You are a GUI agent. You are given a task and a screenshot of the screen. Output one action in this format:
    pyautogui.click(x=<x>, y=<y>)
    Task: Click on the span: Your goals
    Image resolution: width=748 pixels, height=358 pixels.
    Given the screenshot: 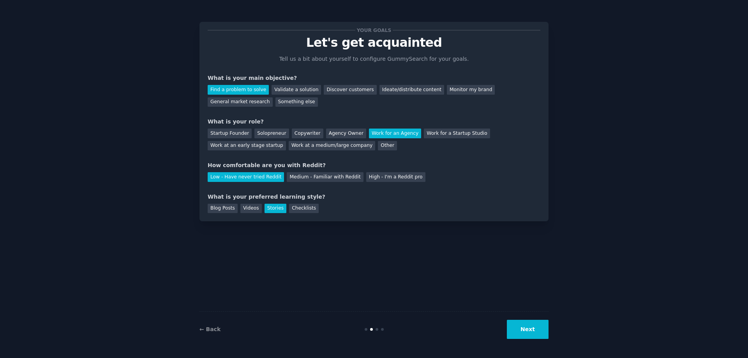 What is the action you would take?
    pyautogui.click(x=374, y=30)
    